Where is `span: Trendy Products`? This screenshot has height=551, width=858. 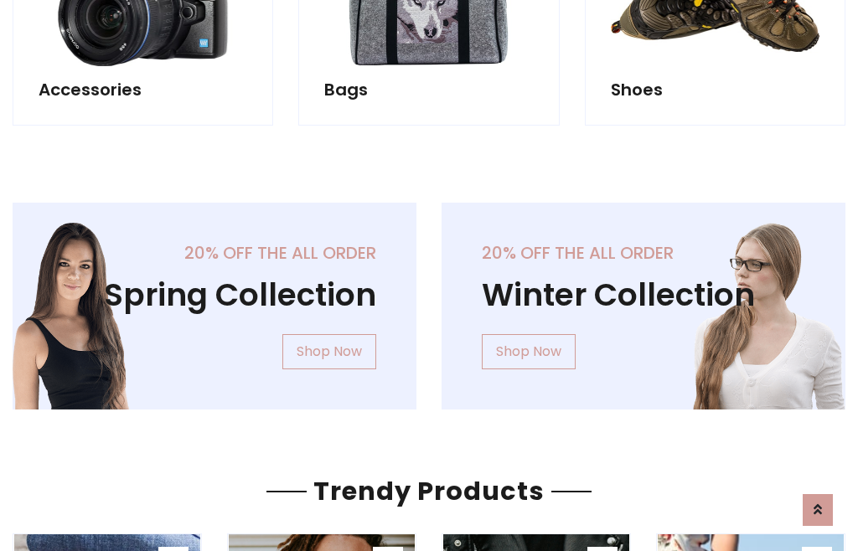
span: Trendy Products is located at coordinates (429, 491).